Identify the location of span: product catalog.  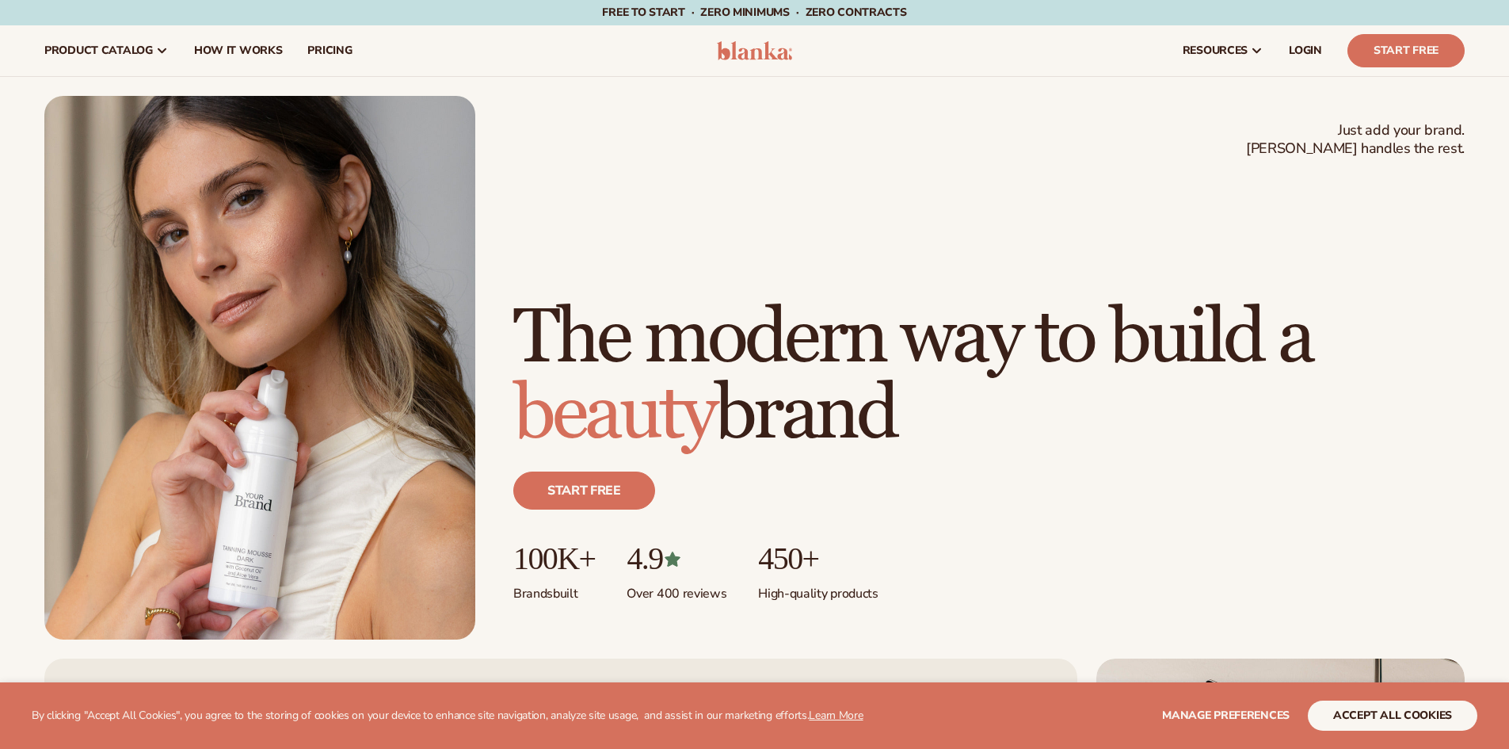
(98, 51).